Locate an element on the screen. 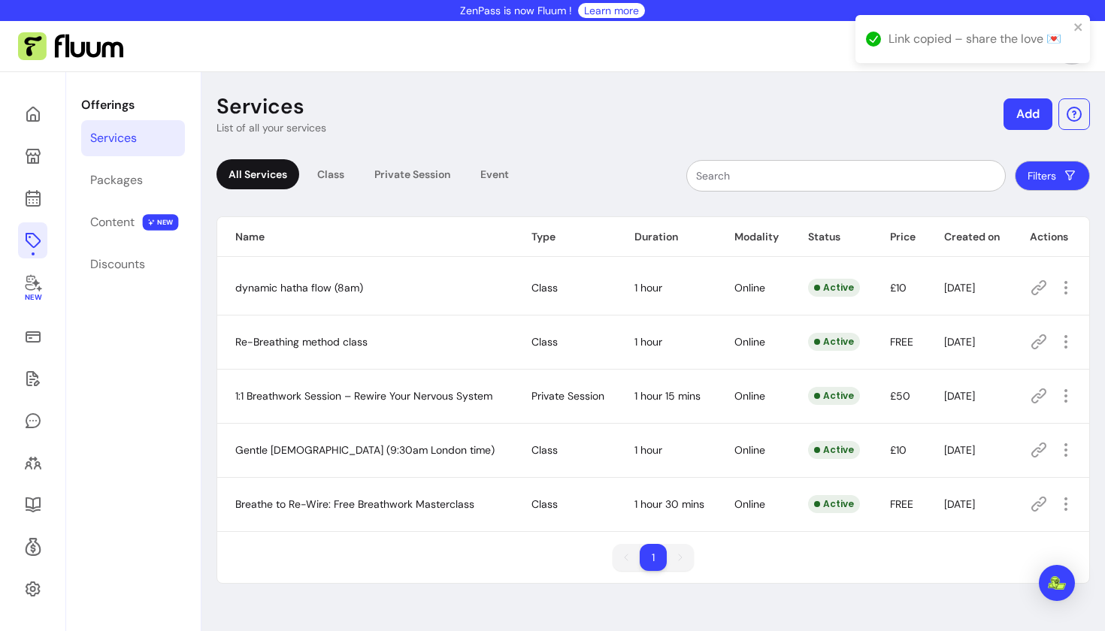 This screenshot has width=1105, height=631. button: close is located at coordinates (1079, 27).